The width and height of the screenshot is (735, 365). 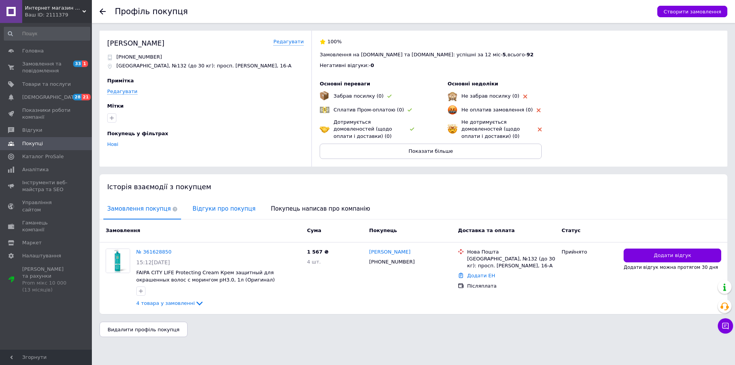 I want to click on div: Нова Пошта, so click(x=511, y=252).